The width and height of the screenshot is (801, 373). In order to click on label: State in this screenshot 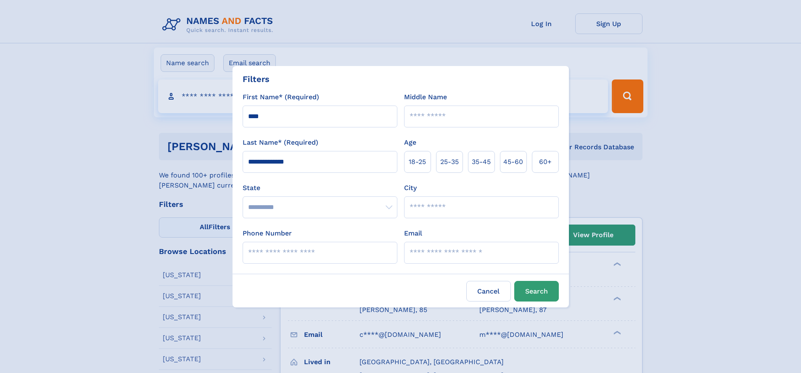, I will do `click(320, 188)`.